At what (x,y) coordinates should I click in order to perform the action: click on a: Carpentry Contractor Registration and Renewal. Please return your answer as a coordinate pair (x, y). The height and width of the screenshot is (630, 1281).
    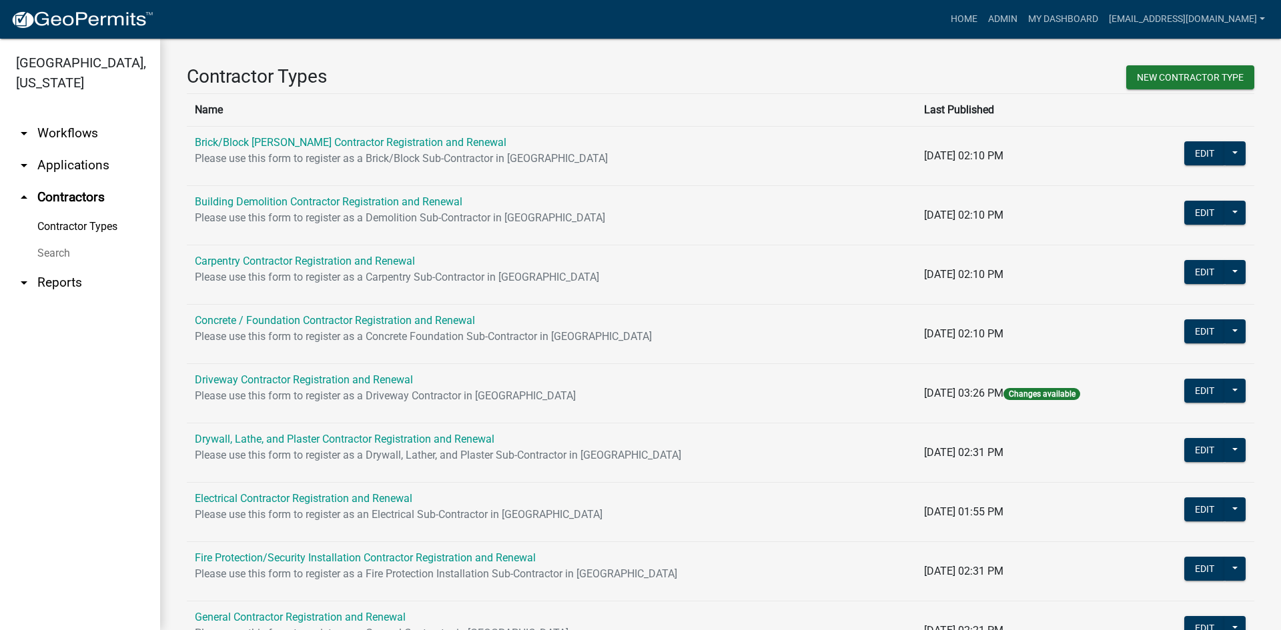
    Looking at the image, I should click on (305, 261).